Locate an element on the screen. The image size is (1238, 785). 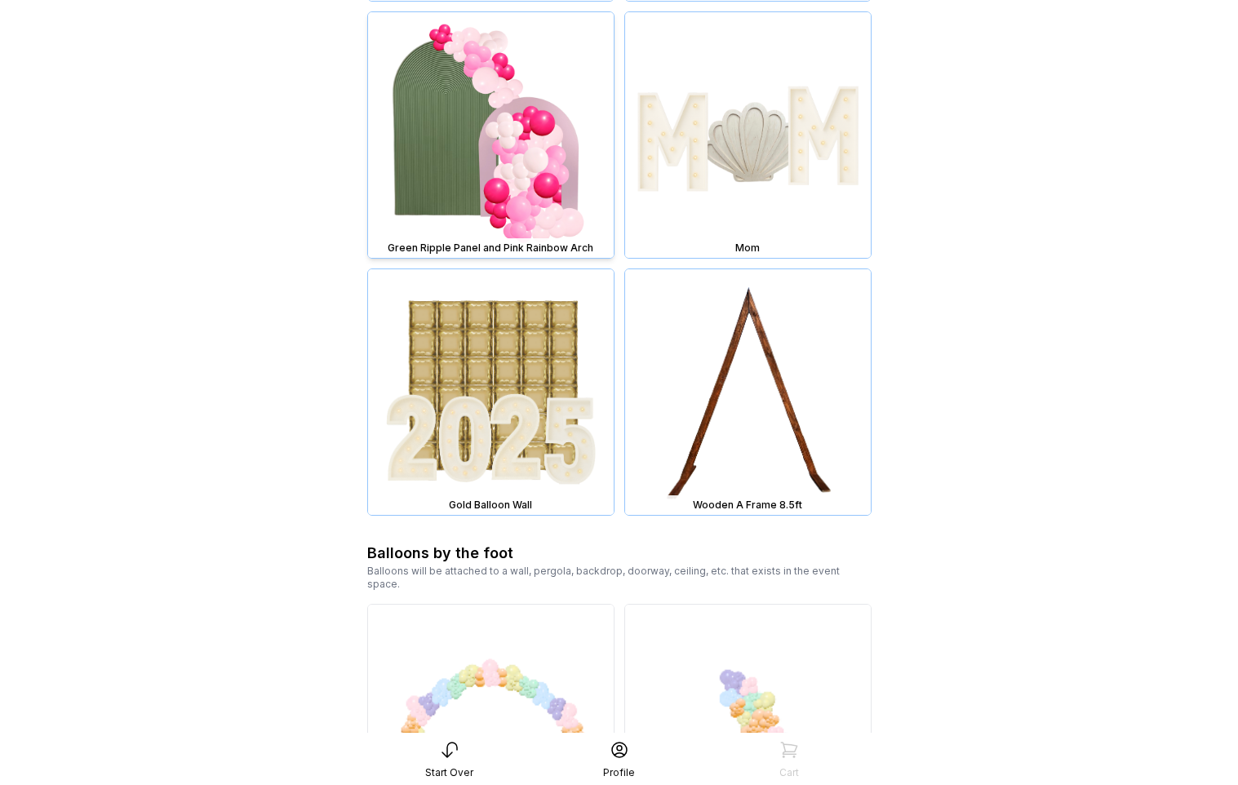
div: Wooden A Frame 8.5ft is located at coordinates (747, 505).